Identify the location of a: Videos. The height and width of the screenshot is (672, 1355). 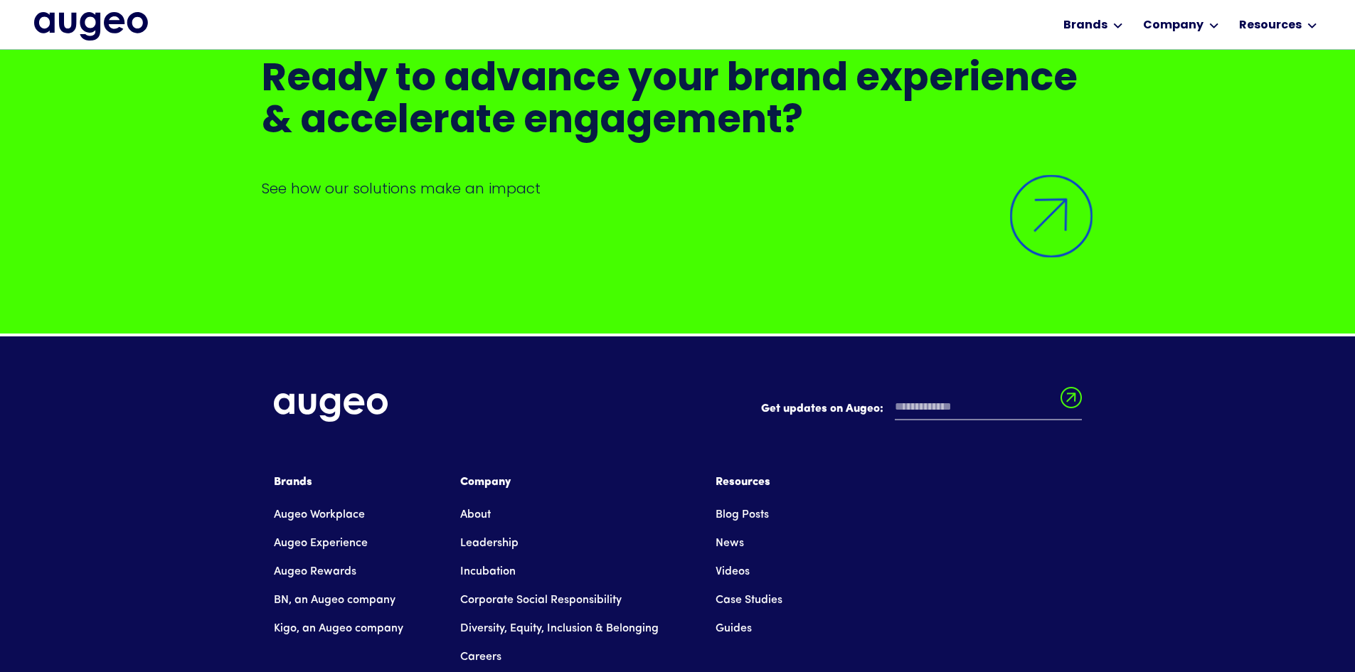
(732, 572).